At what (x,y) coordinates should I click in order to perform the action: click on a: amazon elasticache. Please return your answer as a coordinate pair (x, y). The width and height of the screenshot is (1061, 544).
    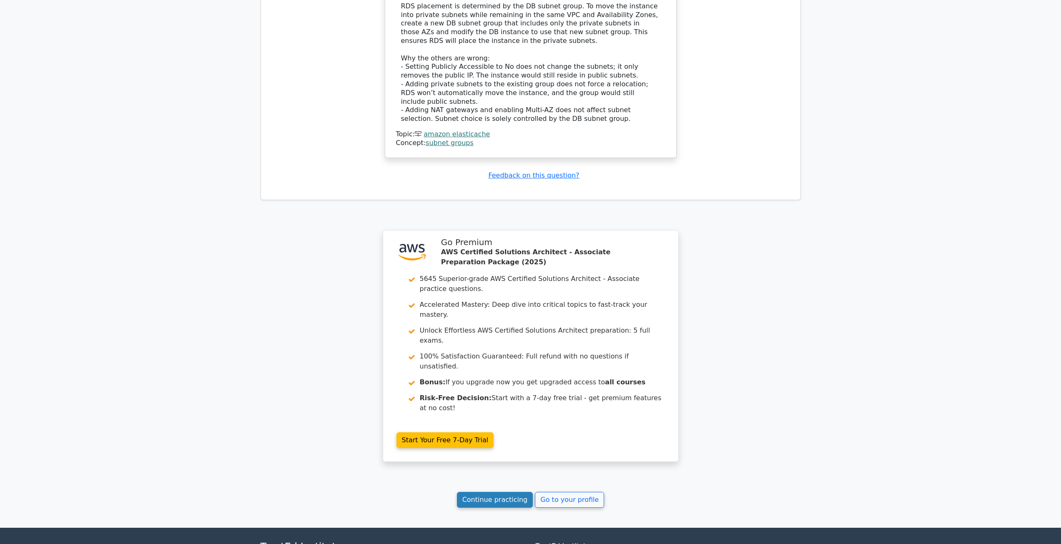
    Looking at the image, I should click on (456, 134).